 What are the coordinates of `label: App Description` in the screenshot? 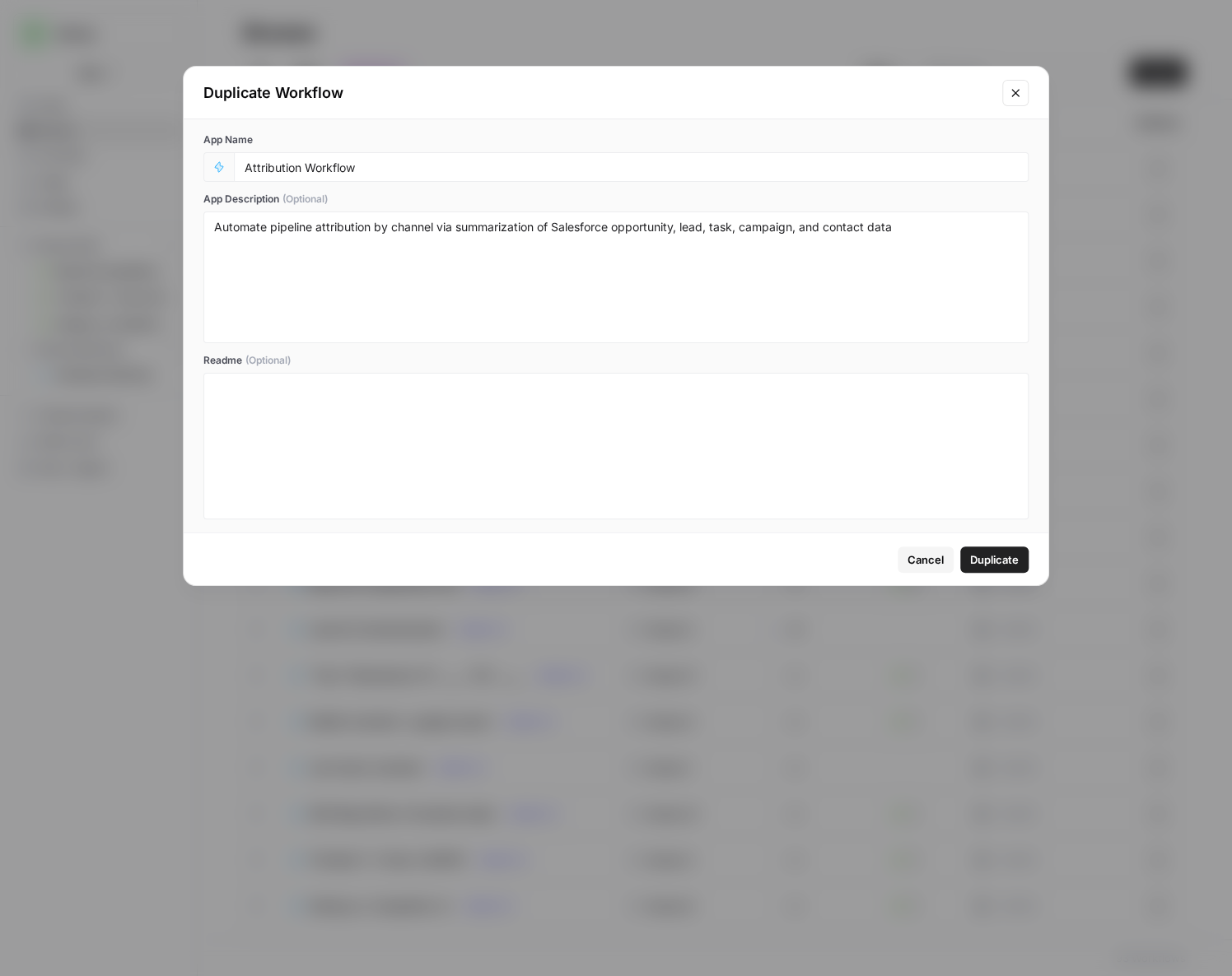 It's located at (616, 200).